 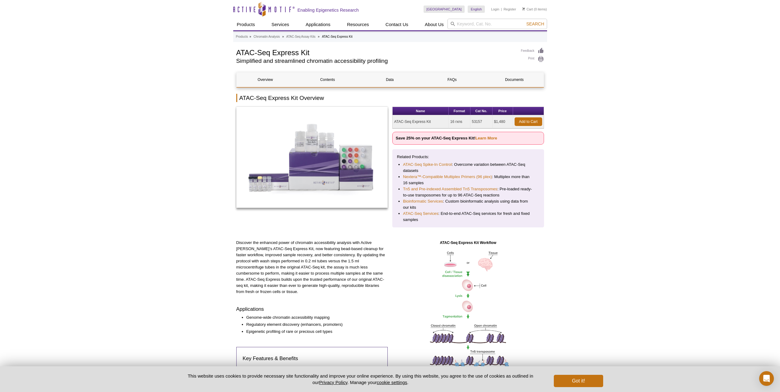 What do you see at coordinates (486, 138) in the screenshot?
I see `a: Learn More` at bounding box center [486, 138].